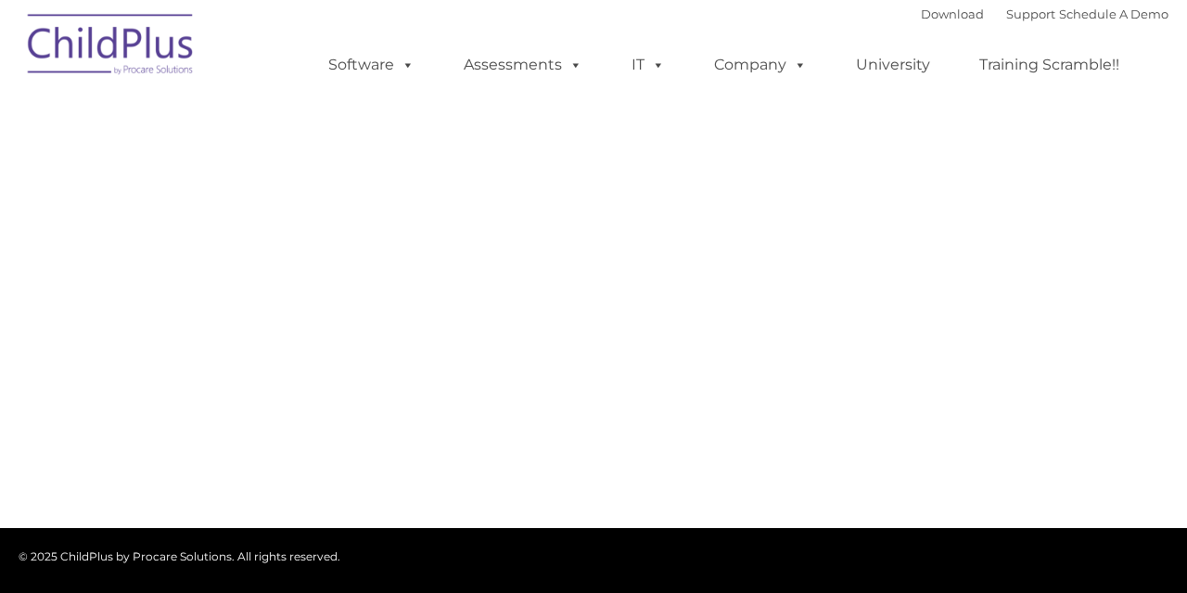  I want to click on a: Software, so click(371, 65).